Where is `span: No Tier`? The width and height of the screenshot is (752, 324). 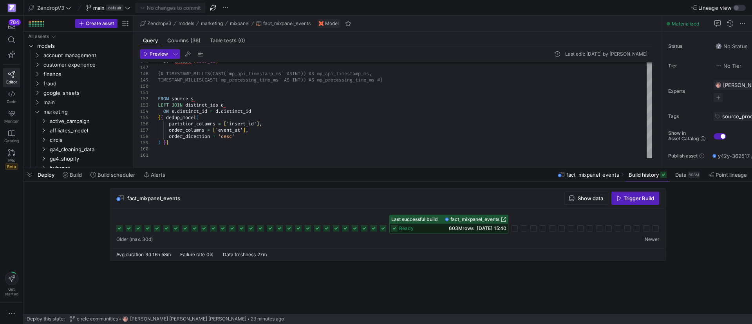
span: No Tier is located at coordinates (729, 66).